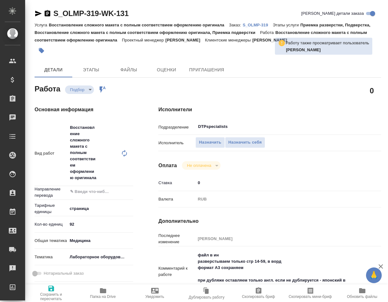 The width and height of the screenshot is (388, 302). What do you see at coordinates (103, 293) in the screenshot?
I see `button: Папка на Drive` at bounding box center [103, 293].